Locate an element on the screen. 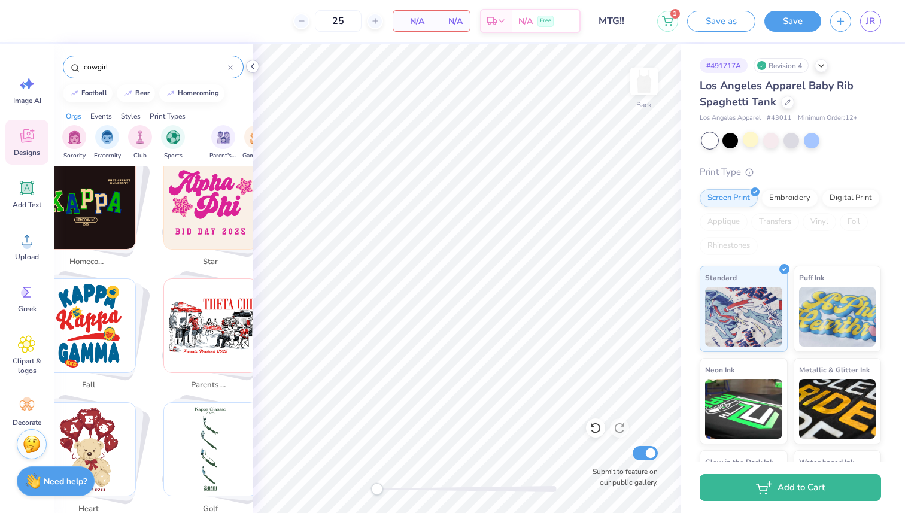  div: Back is located at coordinates (644, 105).